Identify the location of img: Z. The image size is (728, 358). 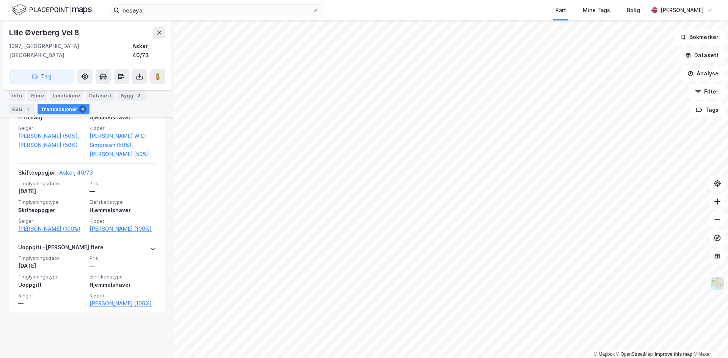
(718, 284).